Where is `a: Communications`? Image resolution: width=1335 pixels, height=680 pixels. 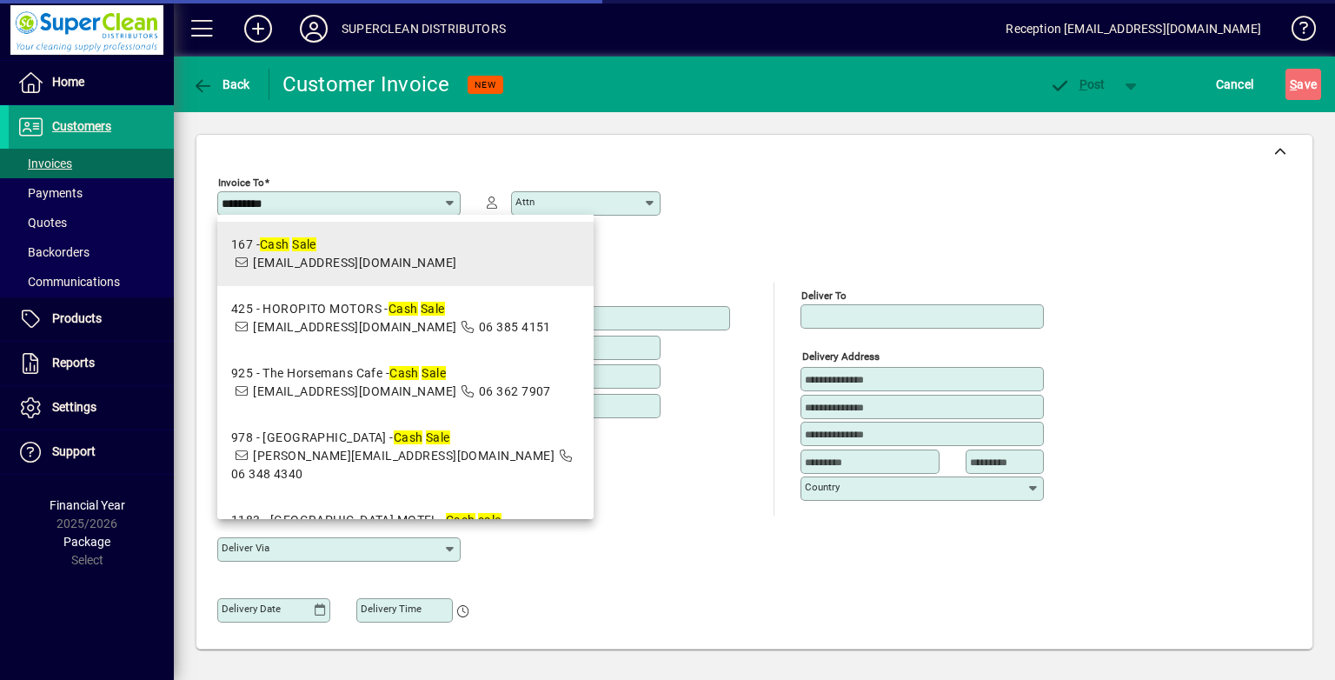 a: Communications is located at coordinates (91, 282).